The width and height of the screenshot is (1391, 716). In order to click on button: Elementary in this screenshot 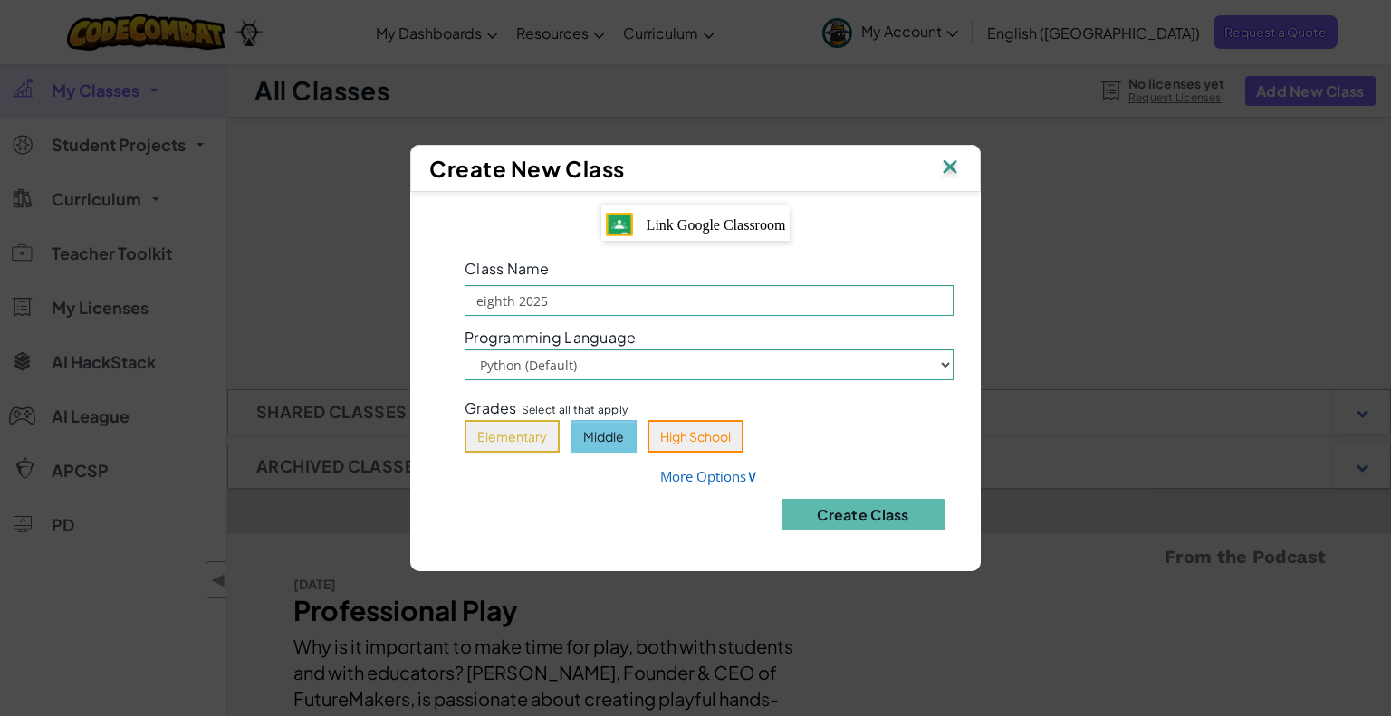, I will do `click(512, 436)`.